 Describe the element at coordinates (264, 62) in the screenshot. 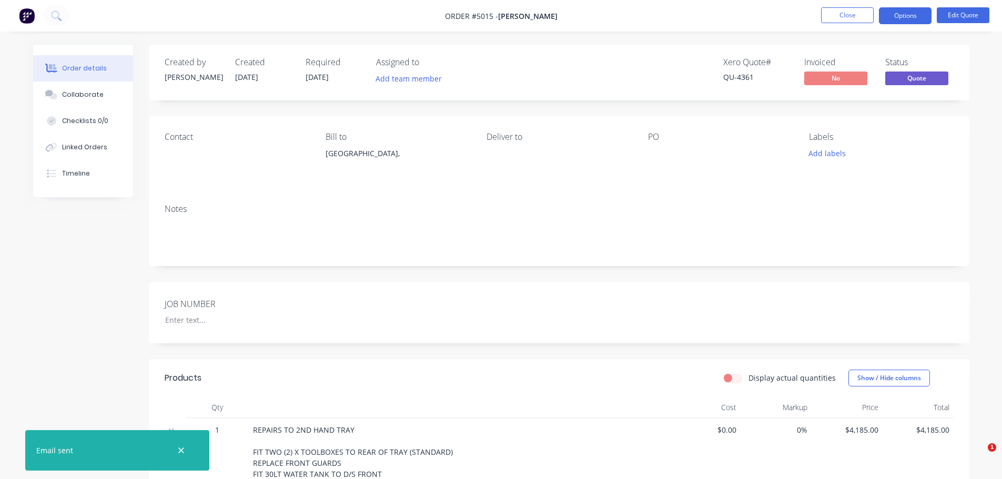

I see `div: Created` at that location.